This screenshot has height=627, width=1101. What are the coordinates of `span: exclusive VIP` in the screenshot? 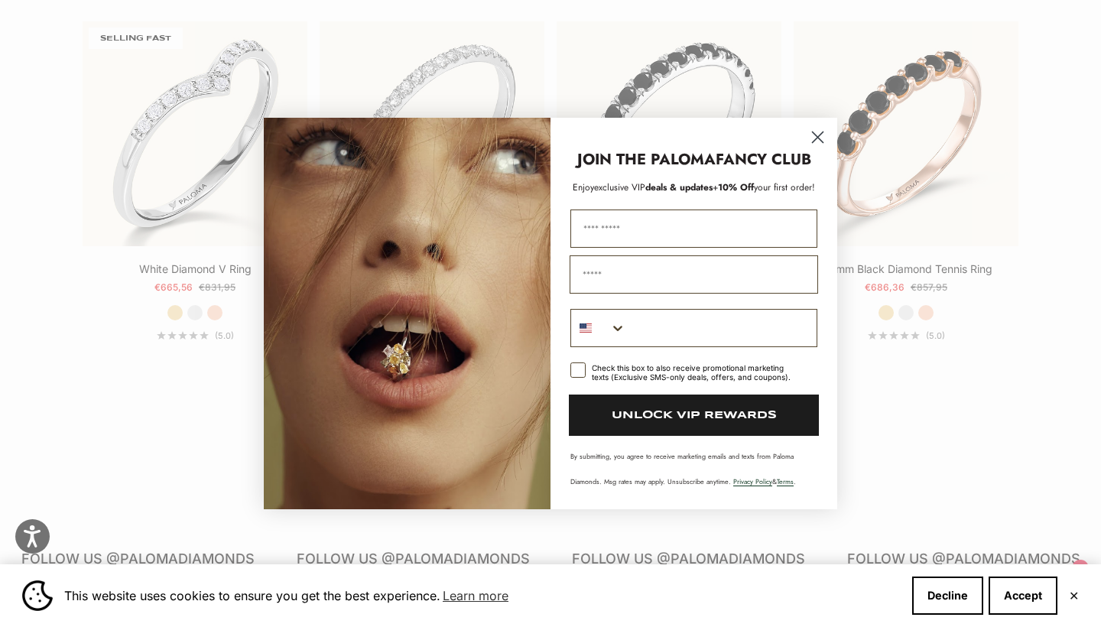 It's located at (619, 187).